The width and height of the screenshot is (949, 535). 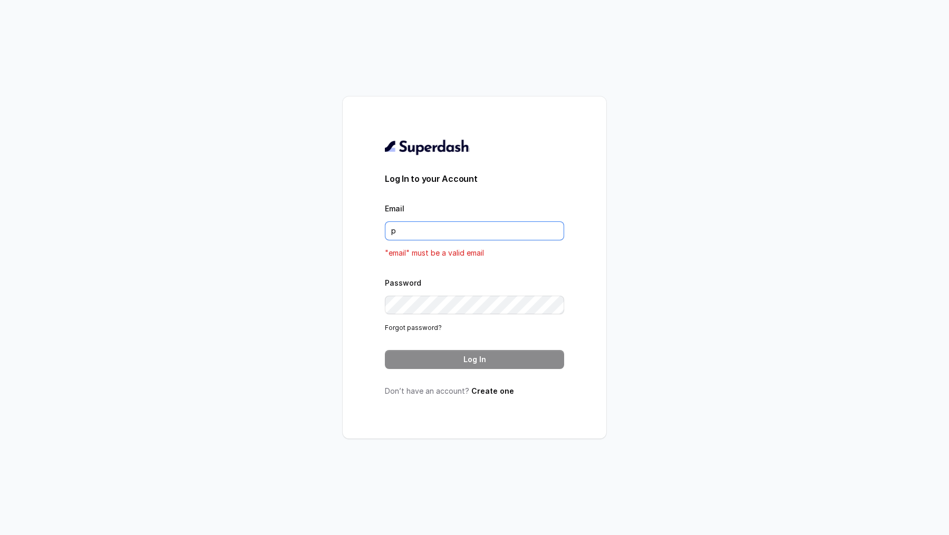 What do you see at coordinates (493, 391) in the screenshot?
I see `a: Create one` at bounding box center [493, 391].